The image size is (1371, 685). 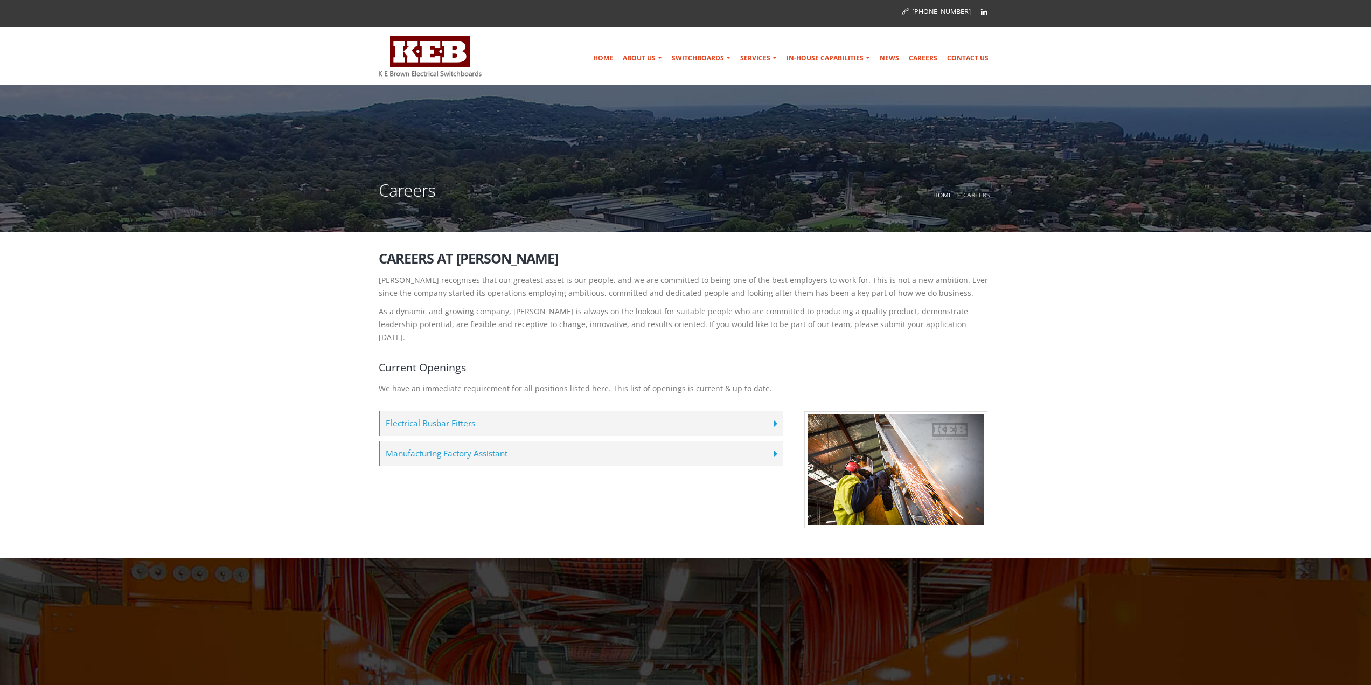 I want to click on label: Electrical Busbar Fitters, so click(x=581, y=424).